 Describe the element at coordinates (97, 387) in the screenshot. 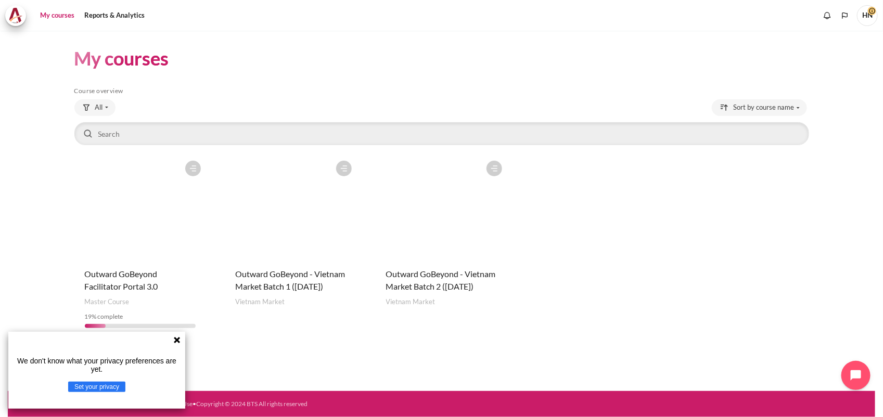

I see `button: Set your privacy` at that location.